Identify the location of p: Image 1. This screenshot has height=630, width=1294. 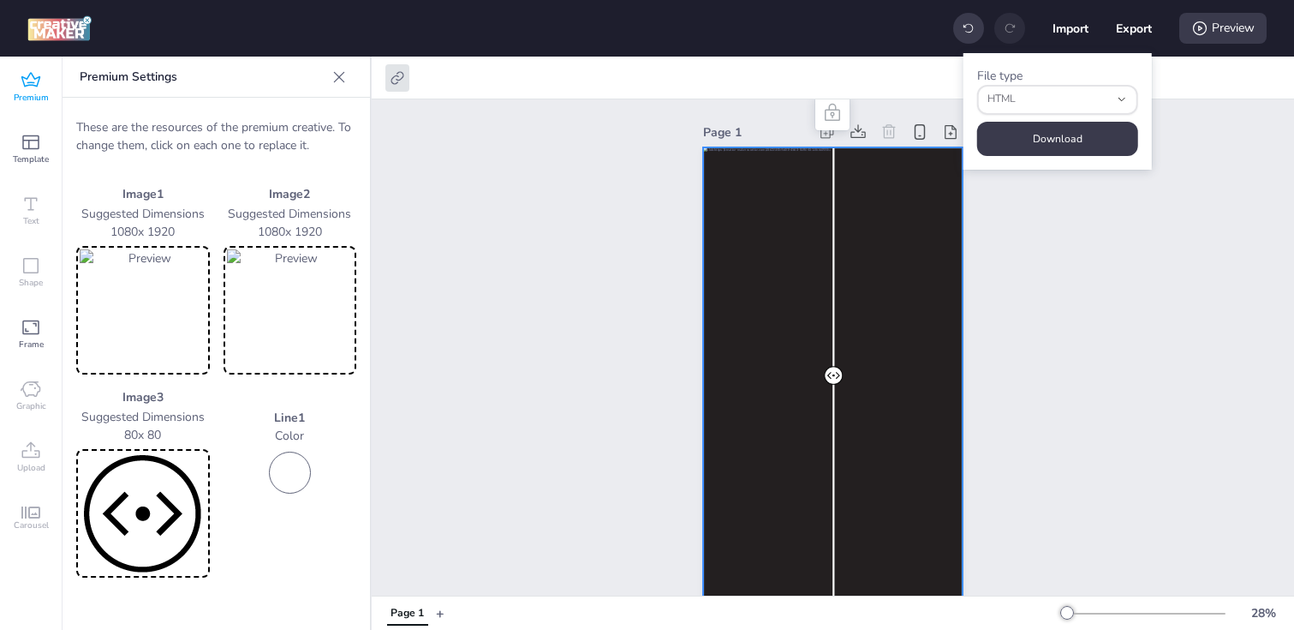
(143, 194).